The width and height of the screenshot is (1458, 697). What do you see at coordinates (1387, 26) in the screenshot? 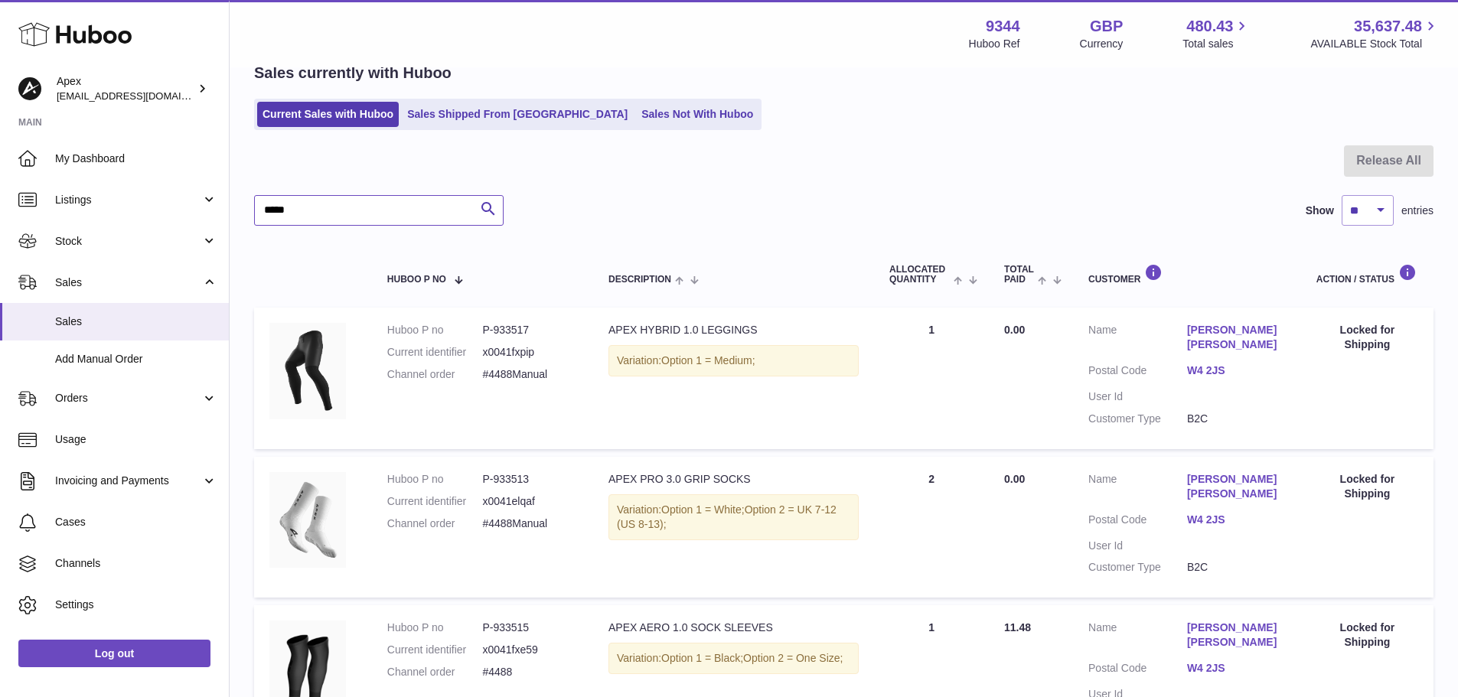
I see `span: 35,637.48` at bounding box center [1387, 26].